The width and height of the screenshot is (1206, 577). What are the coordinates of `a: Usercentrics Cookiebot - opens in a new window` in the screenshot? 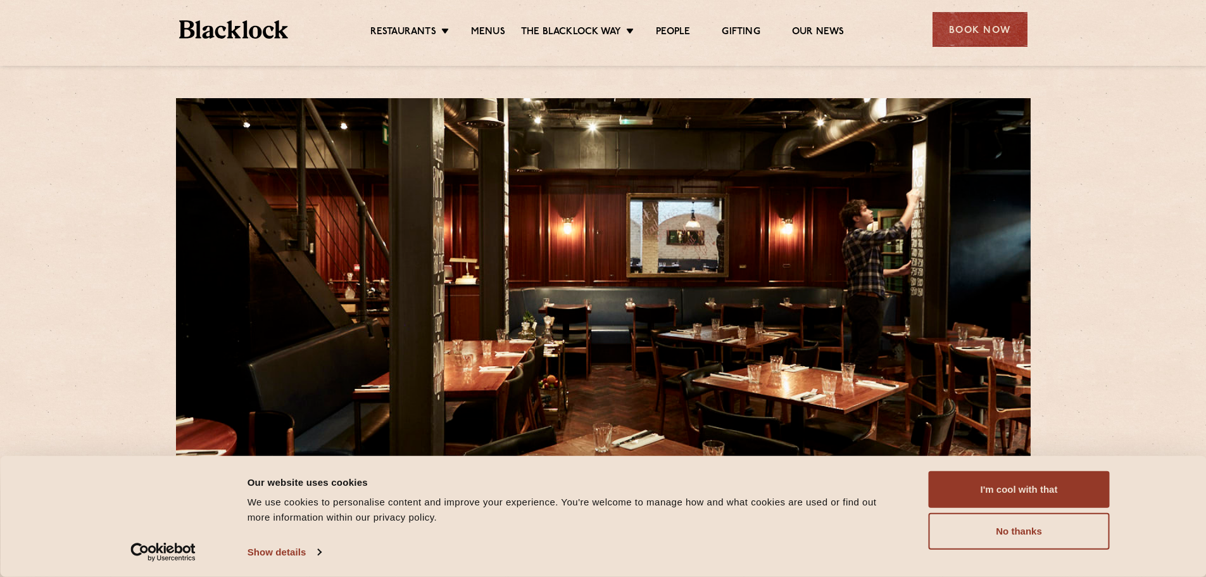 It's located at (163, 552).